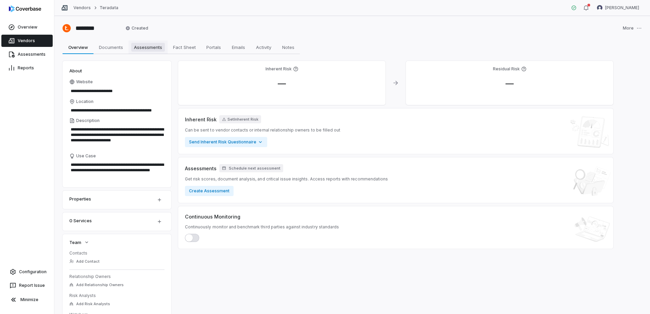 Image resolution: width=650 pixels, height=314 pixels. Describe the element at coordinates (240, 119) in the screenshot. I see `button: SetInherent Risk` at that location.